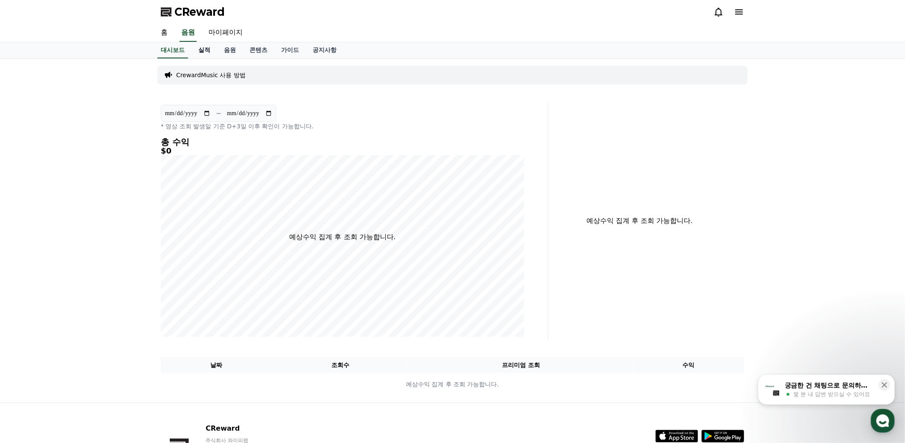  Describe the element at coordinates (257, 428) in the screenshot. I see `p: CReward` at that location.